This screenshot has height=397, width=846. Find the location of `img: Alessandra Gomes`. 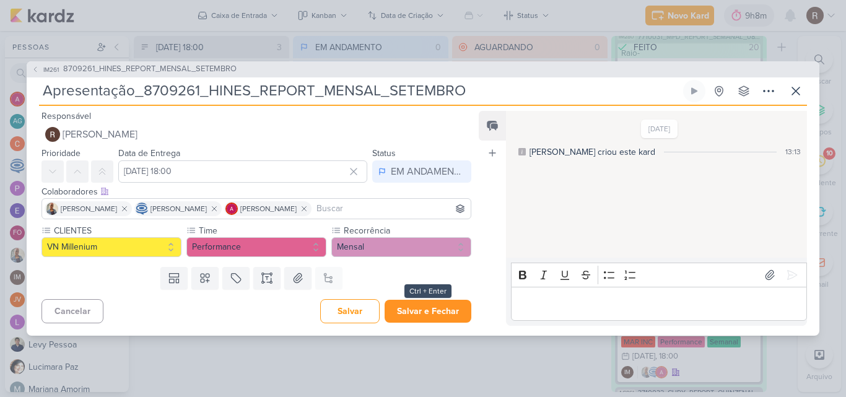

img: Alessandra Gomes is located at coordinates (232, 209).